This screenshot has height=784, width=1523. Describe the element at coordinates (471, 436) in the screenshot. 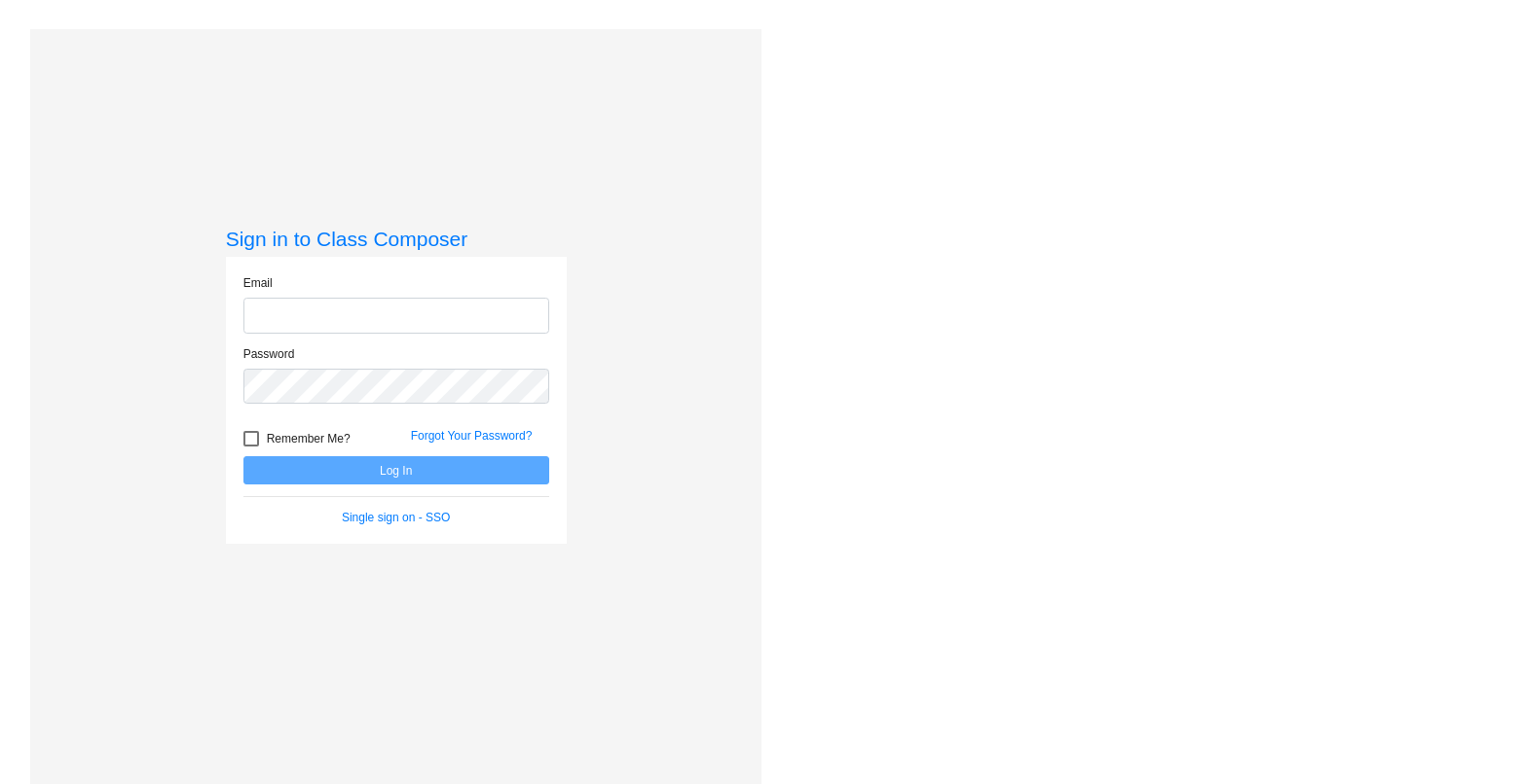

I see `a: Forgot Your Password?` at that location.